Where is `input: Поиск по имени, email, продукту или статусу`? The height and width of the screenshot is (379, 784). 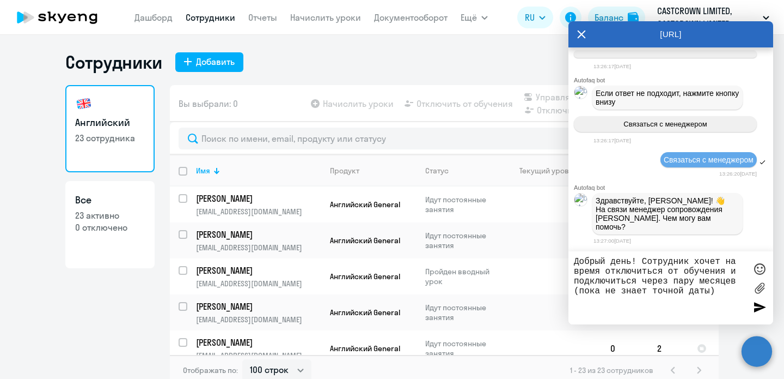 input: Поиск по имени, email, продукту или статусу is located at coordinates (444, 138).